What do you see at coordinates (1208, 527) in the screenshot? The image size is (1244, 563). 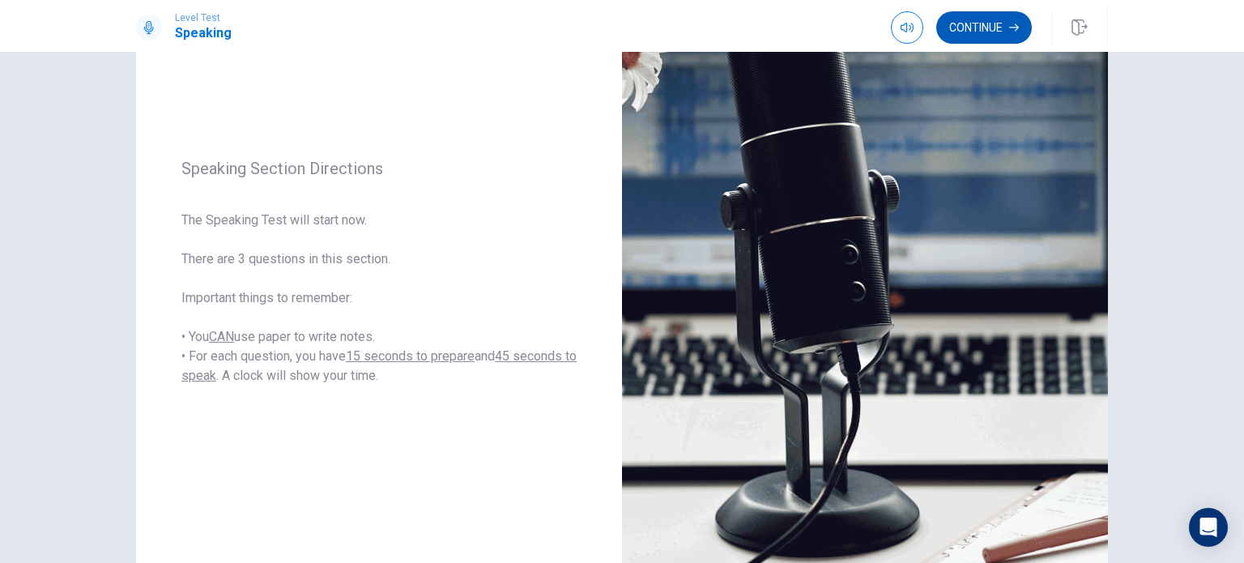 I see `div: Open Intercom Messenger` at bounding box center [1208, 527].